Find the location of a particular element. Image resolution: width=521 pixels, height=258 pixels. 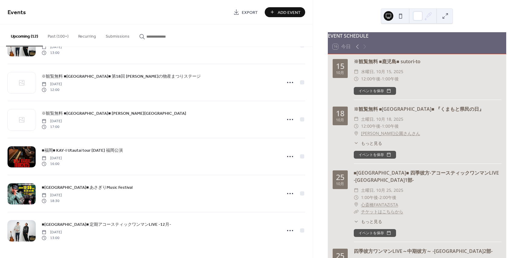

span: 土曜日, 10月 18, 2025 is located at coordinates (382, 119).